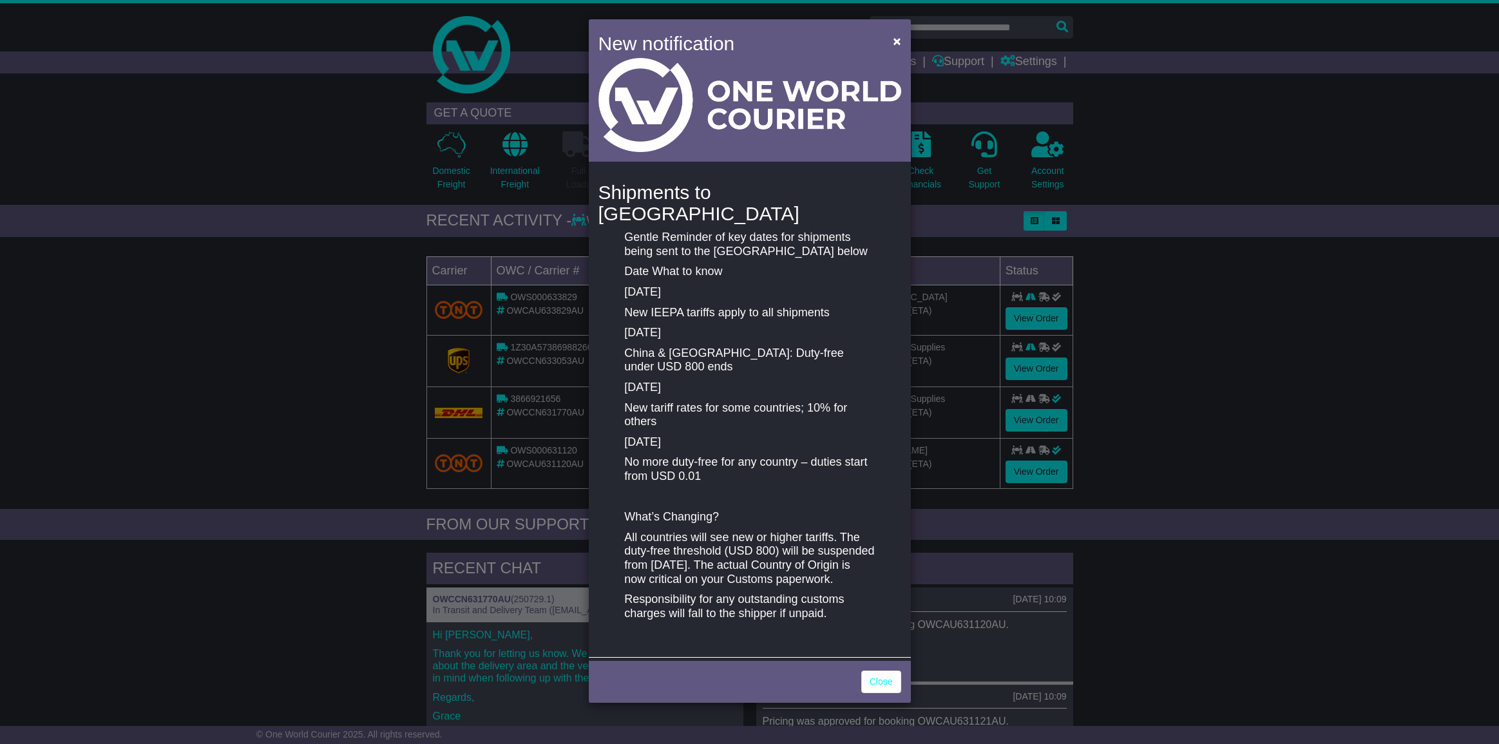  I want to click on p: No more duty-free for any country – duties start from USD 0.01, so click(749, 469).